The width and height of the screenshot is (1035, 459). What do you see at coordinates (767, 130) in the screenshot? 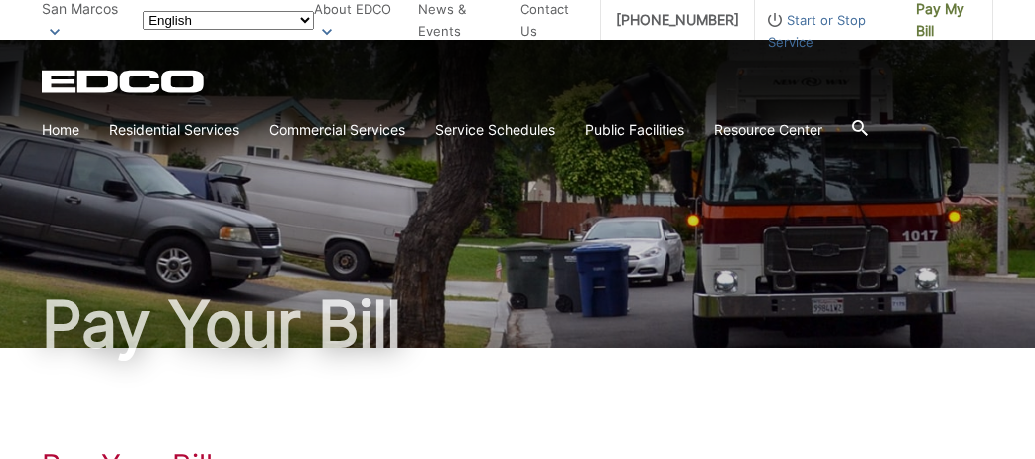
I see `a: Resource Center` at bounding box center [767, 130].